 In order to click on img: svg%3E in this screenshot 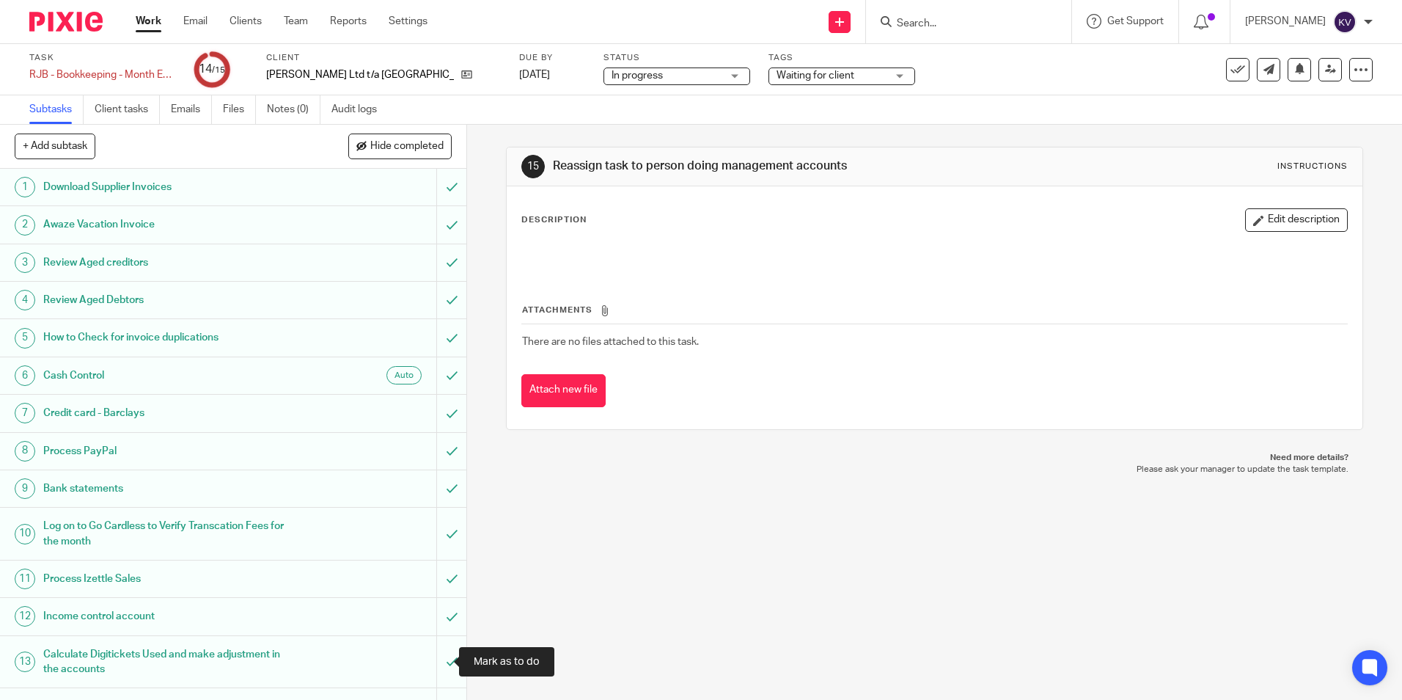, I will do `click(1345, 22)`.